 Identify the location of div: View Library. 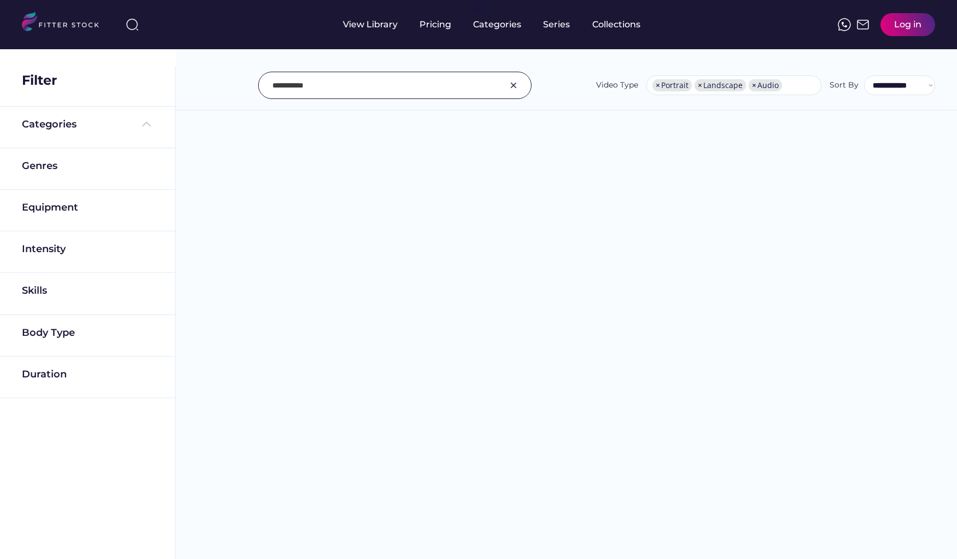
(370, 25).